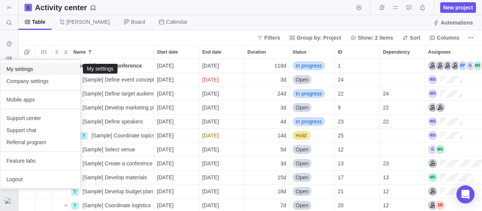  I want to click on a: My settings, so click(40, 69).